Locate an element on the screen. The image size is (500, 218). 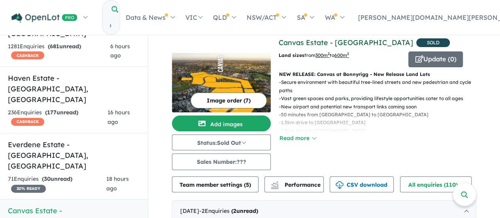
img: Openlot PRO Logo White is located at coordinates (44, 18).